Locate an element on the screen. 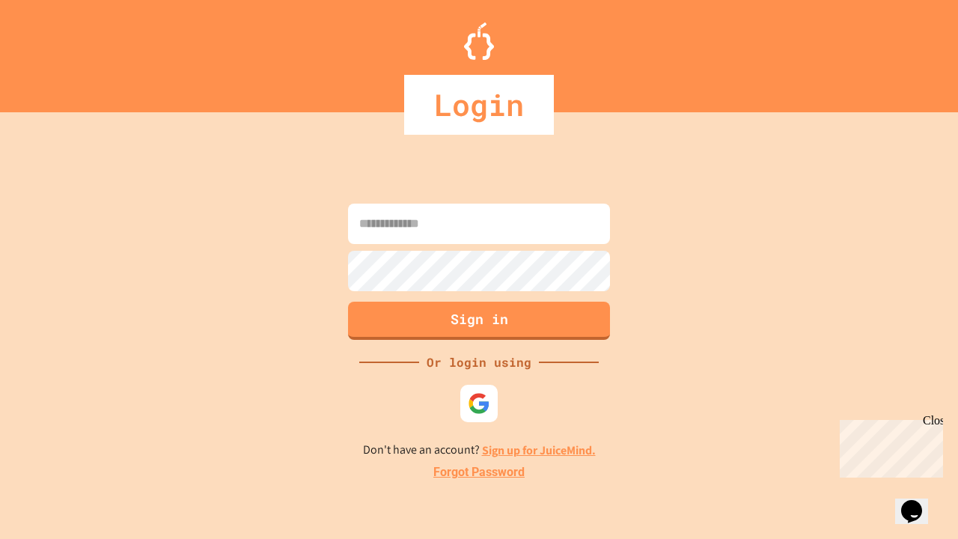 The image size is (958, 539). button: Sign in is located at coordinates (479, 320).